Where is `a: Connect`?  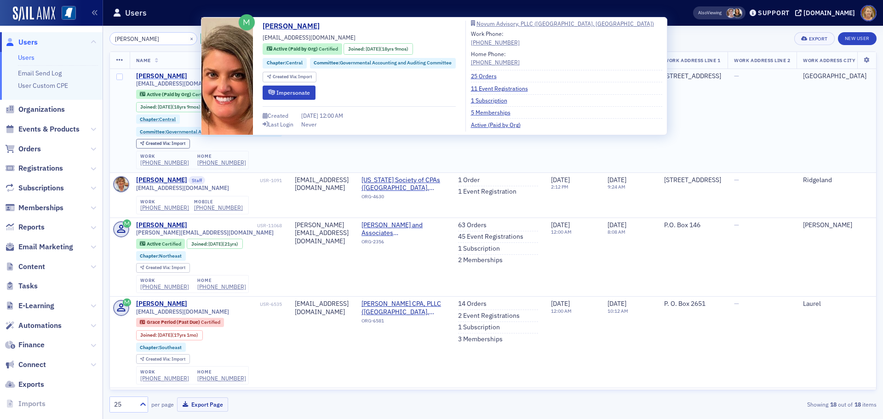
a: Connect is located at coordinates (25, 365).